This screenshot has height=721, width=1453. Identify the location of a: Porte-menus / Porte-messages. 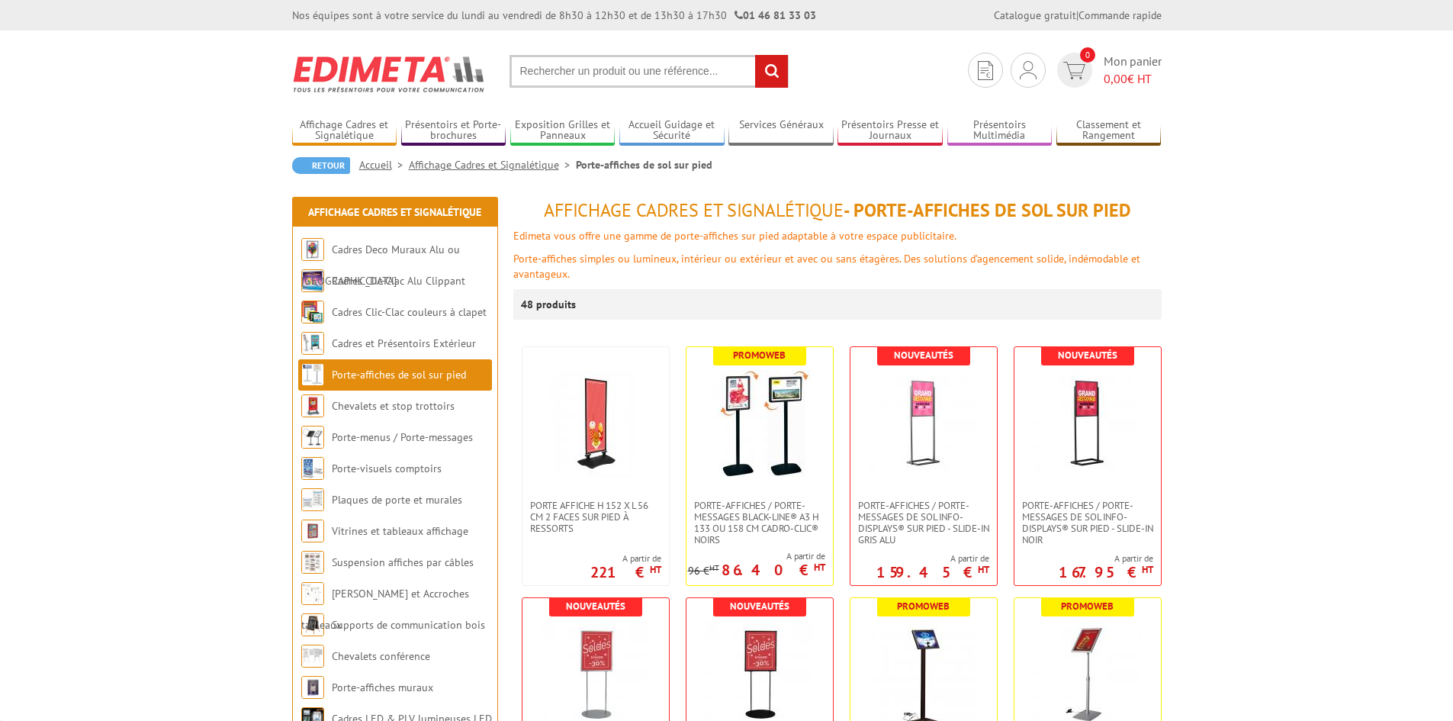
(402, 437).